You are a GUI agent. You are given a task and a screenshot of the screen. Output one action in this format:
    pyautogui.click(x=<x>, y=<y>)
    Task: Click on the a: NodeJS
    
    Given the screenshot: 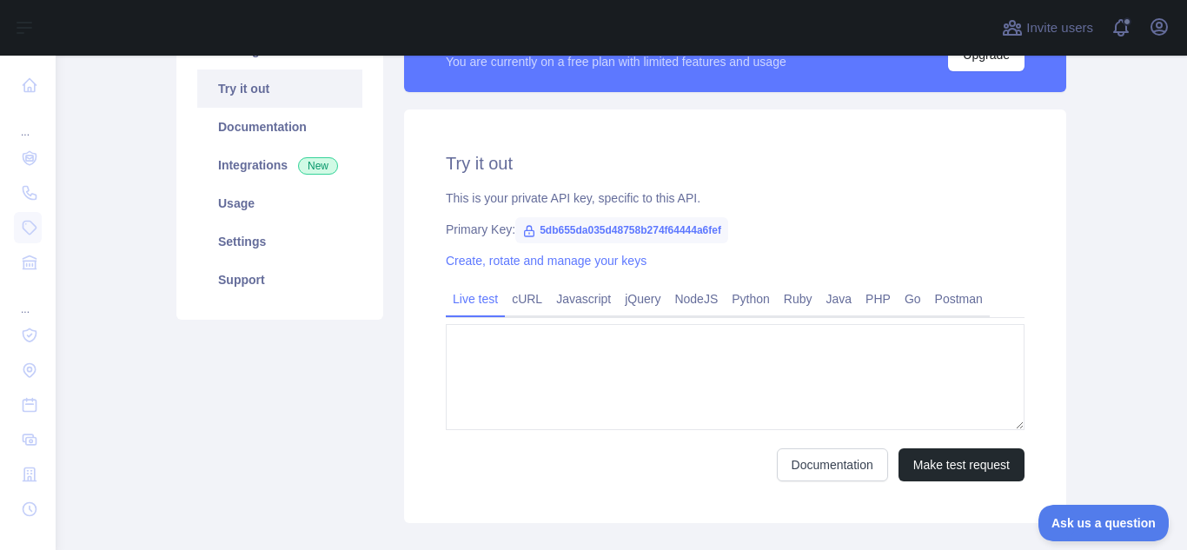 What is the action you would take?
    pyautogui.click(x=696, y=299)
    